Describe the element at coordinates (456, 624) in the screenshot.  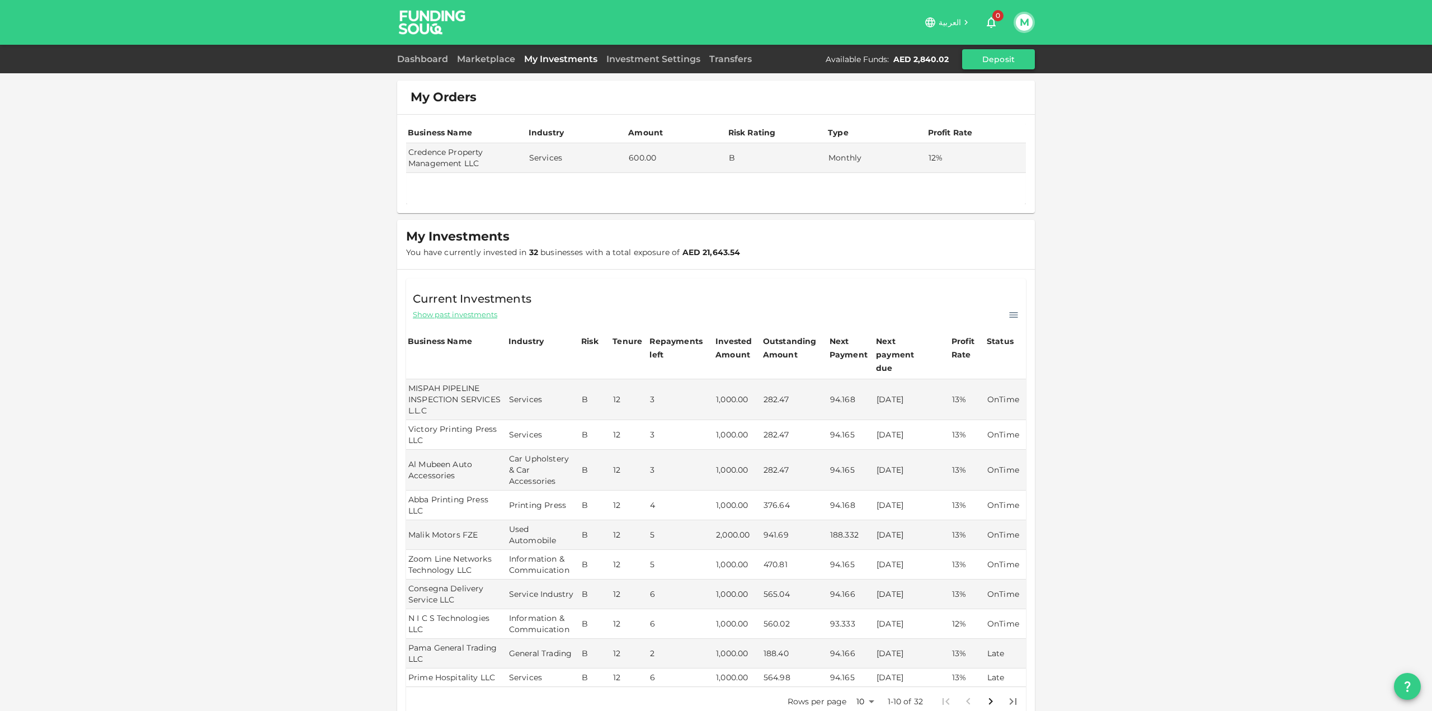
I see `td: N I C S Technologies LLC` at that location.